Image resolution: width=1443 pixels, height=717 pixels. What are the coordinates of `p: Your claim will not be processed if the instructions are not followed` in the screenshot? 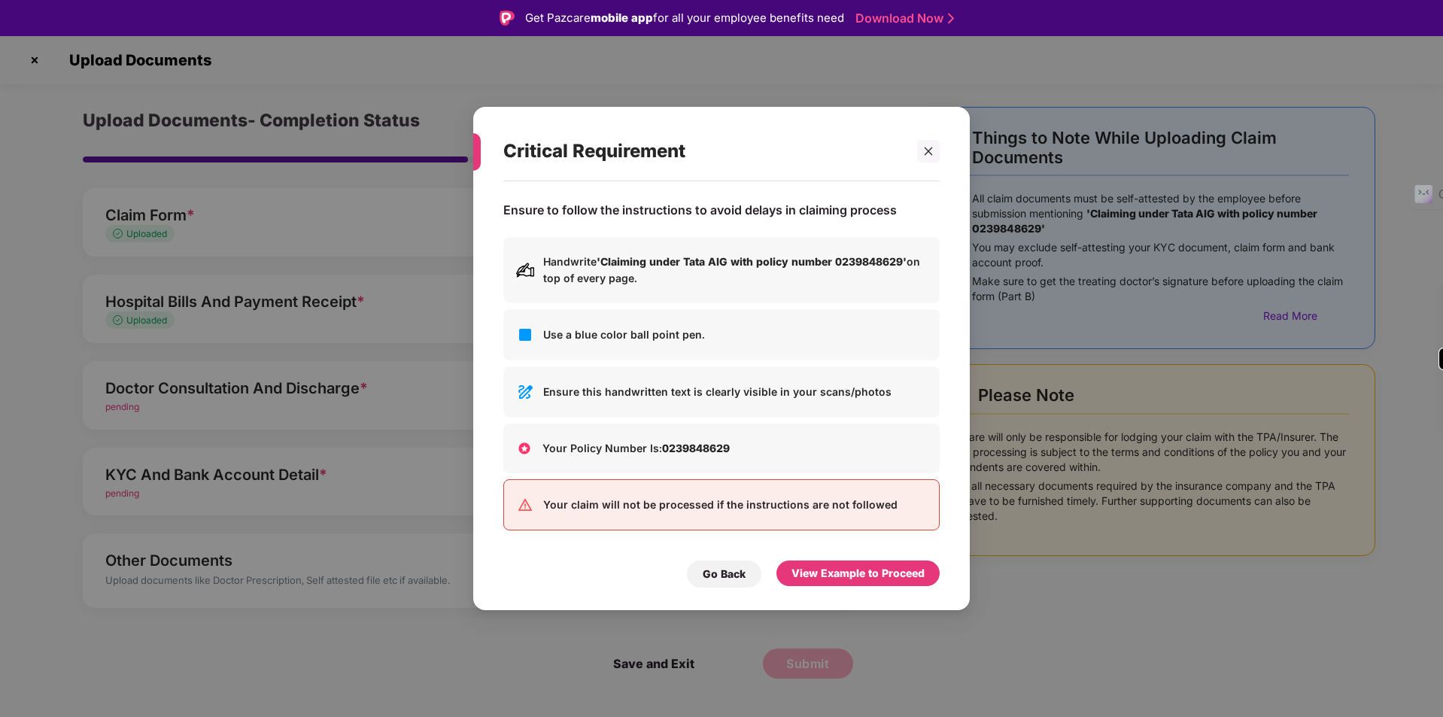 It's located at (735, 505).